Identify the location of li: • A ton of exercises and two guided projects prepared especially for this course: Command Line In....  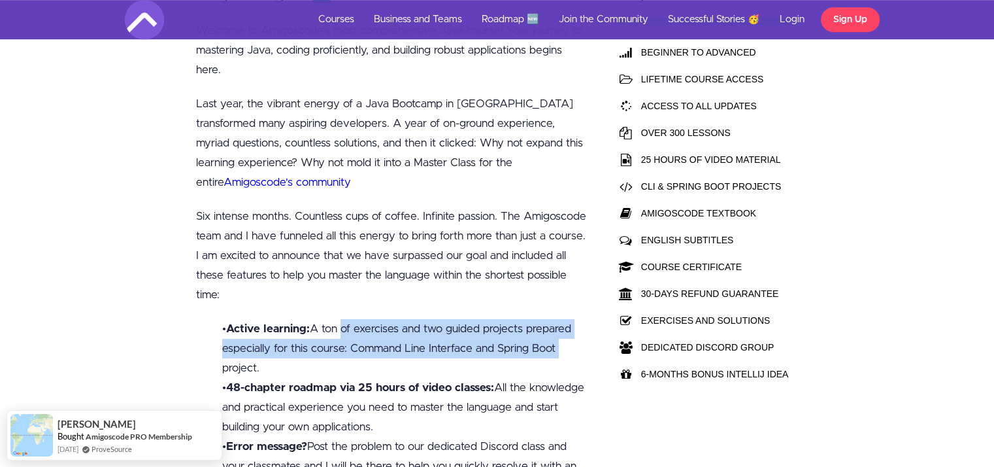
(406, 348).